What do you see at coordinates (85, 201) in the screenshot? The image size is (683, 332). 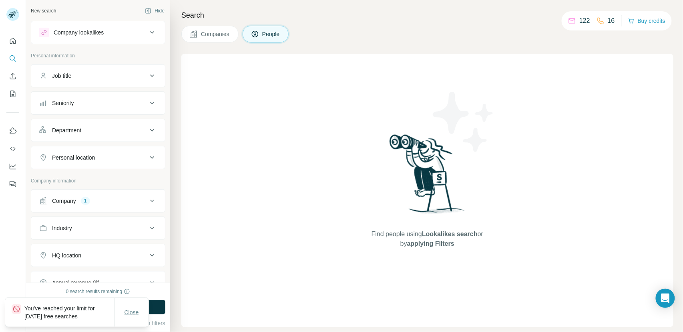 I see `div: 1` at bounding box center [85, 201].